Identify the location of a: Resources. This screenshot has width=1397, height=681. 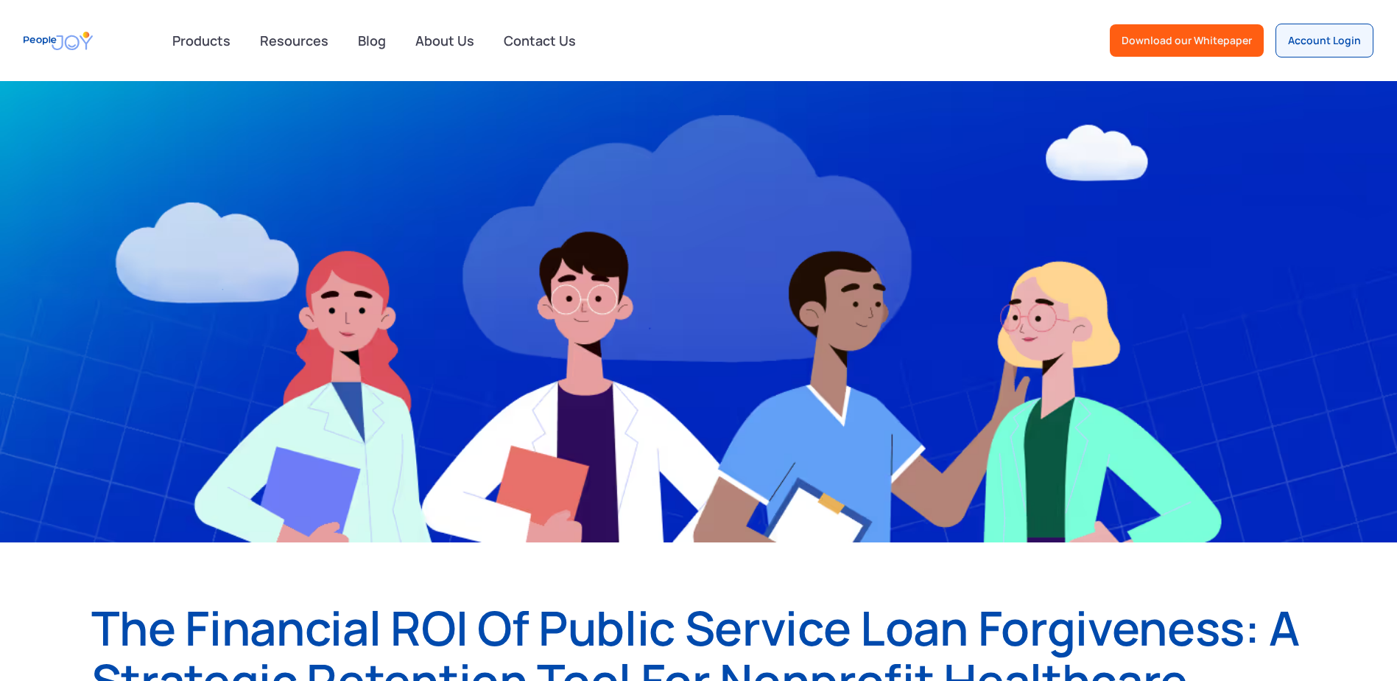
(294, 41).